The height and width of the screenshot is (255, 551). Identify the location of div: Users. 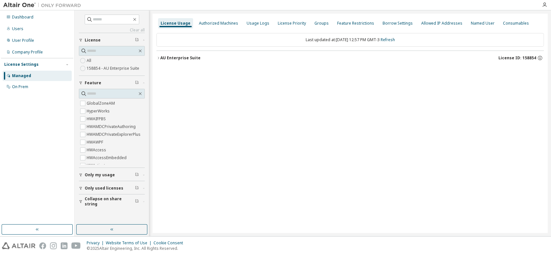
(18, 29).